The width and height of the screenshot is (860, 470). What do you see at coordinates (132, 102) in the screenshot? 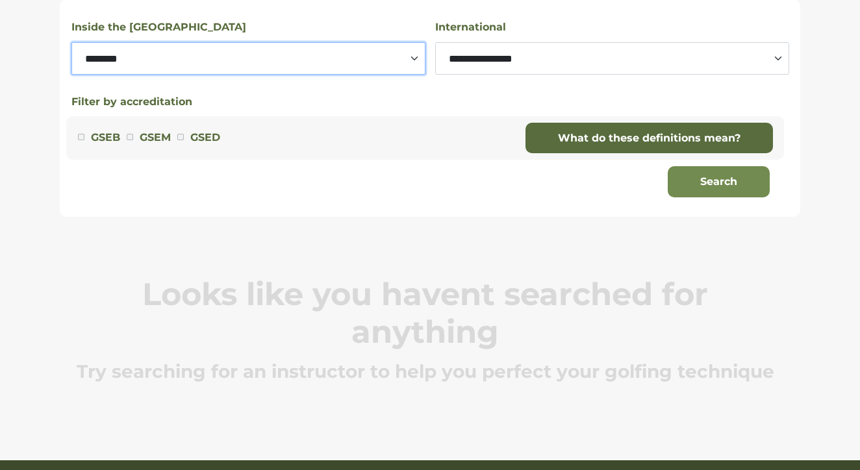
I see `button: Filter by accreditation` at bounding box center [132, 102].